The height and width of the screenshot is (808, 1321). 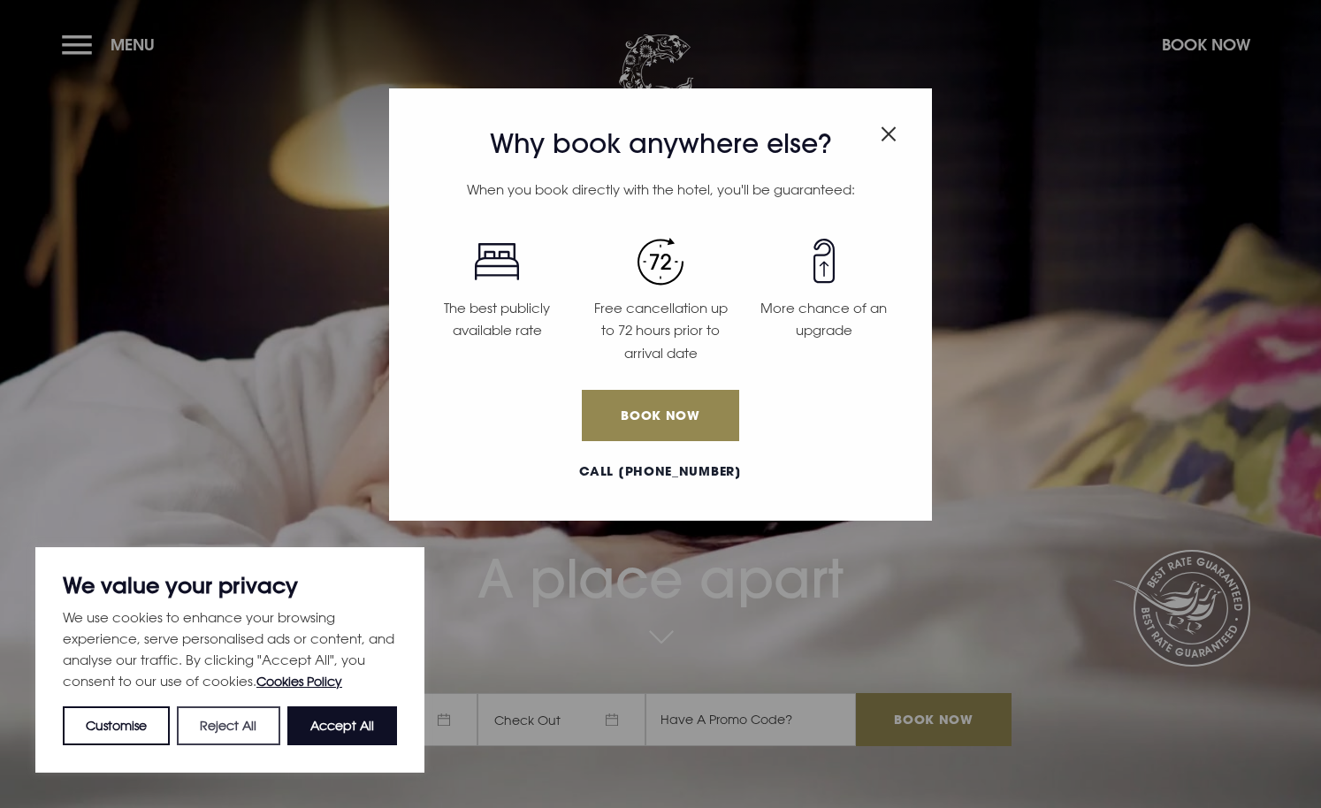 What do you see at coordinates (230, 649) in the screenshot?
I see `p: We use cookies to enhance your browsing experience, serve personalised ads or content, and analys...` at bounding box center [230, 649].